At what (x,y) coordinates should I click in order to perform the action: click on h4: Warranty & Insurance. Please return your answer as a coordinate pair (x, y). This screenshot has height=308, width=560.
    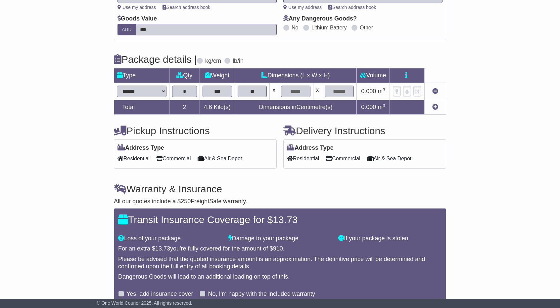
    Looking at the image, I should click on (280, 189).